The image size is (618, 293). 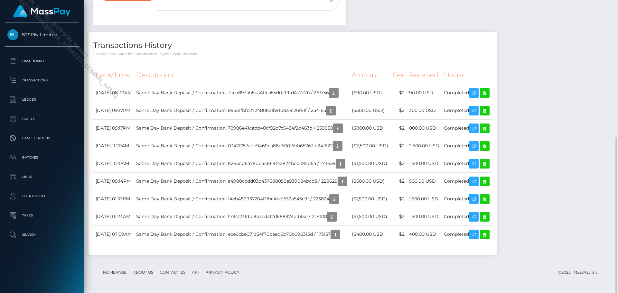 I want to click on td: ($300.00 USD), so click(x=370, y=110).